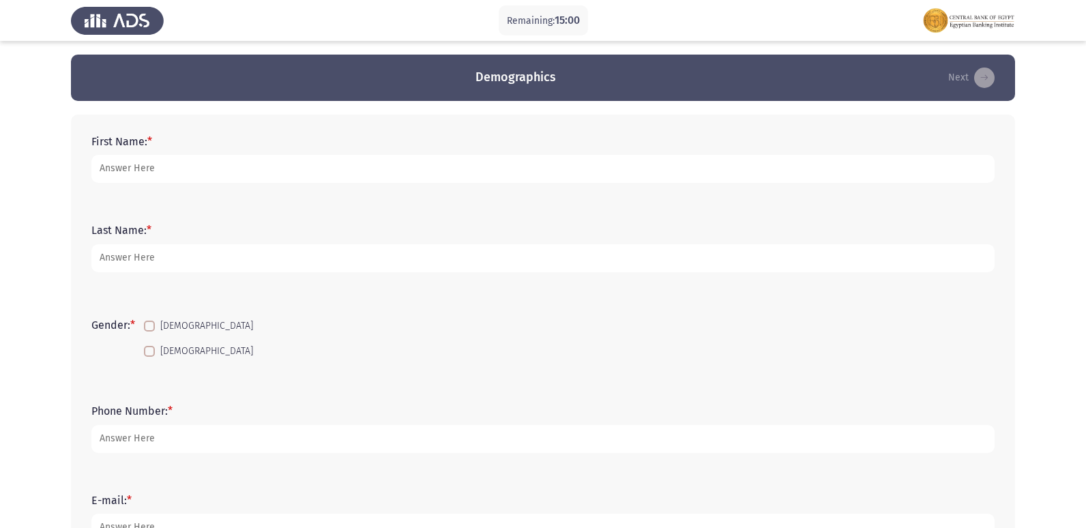 The image size is (1086, 528). I want to click on label: Phone Number:, so click(132, 411).